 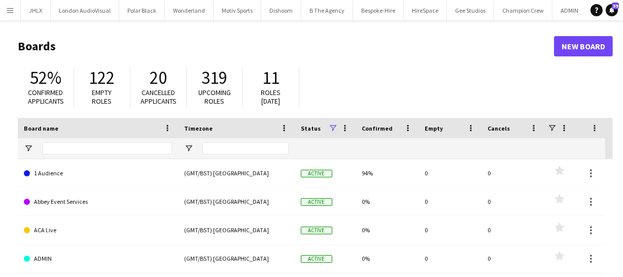 What do you see at coordinates (142, 10) in the screenshot?
I see `button: Polar Black` at bounding box center [142, 10].